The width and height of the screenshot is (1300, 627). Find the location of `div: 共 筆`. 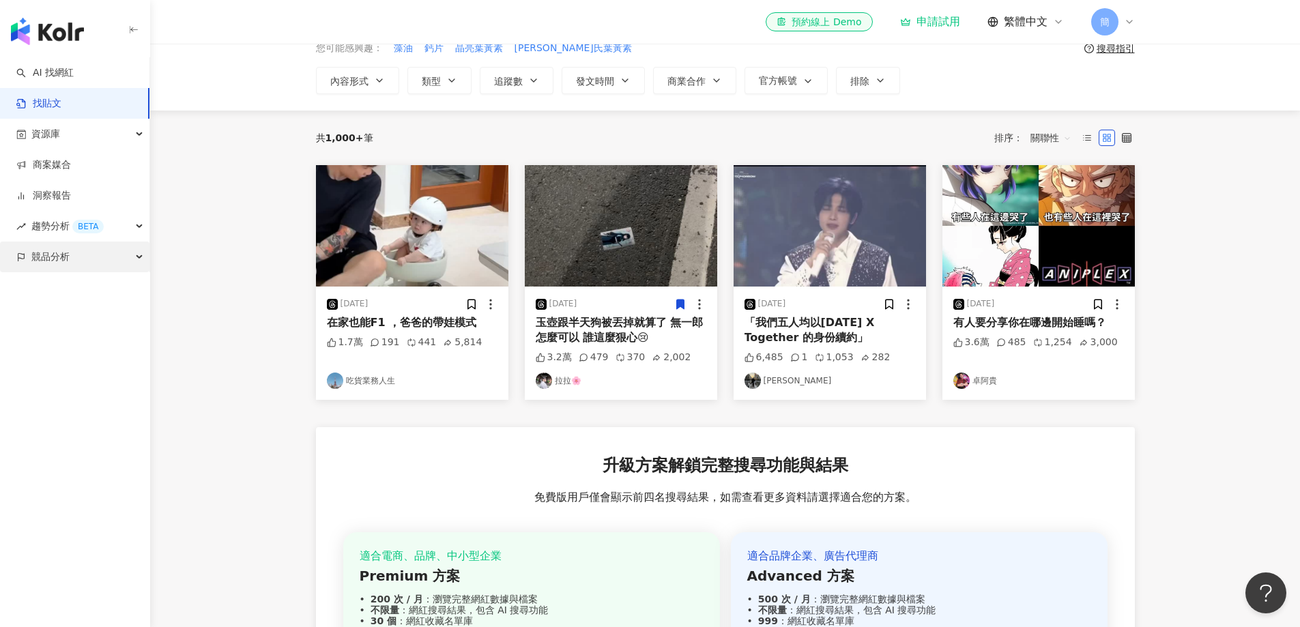

div: 共 筆 is located at coordinates (345, 138).